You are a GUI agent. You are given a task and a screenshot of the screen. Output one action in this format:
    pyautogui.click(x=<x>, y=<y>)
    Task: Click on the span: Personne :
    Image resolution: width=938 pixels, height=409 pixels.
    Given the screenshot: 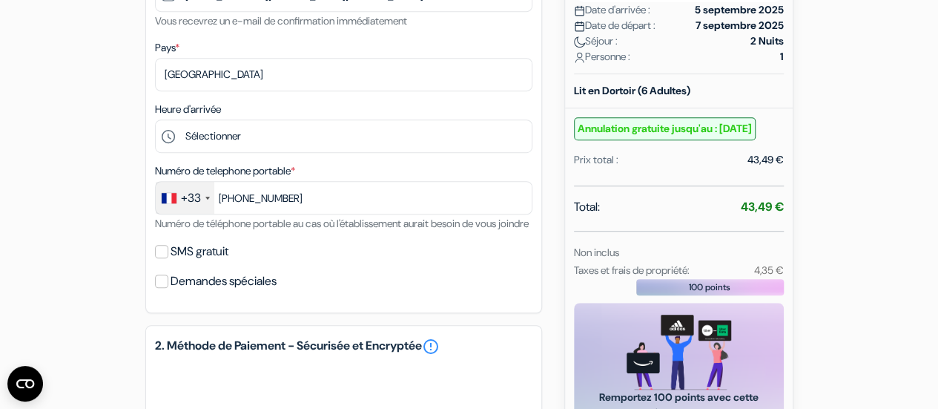 What is the action you would take?
    pyautogui.click(x=602, y=56)
    